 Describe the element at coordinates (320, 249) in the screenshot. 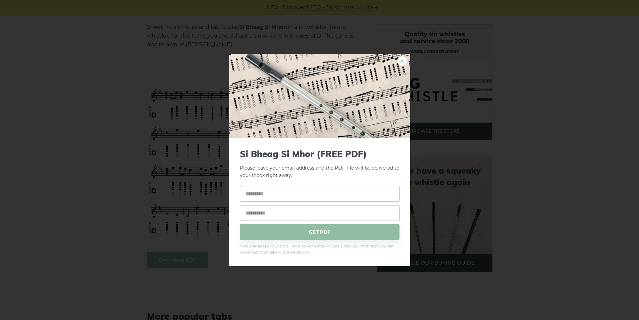

I see `span: * We only ask for your email once, to verify that you are a real user. After that, you can downlo...` at that location.